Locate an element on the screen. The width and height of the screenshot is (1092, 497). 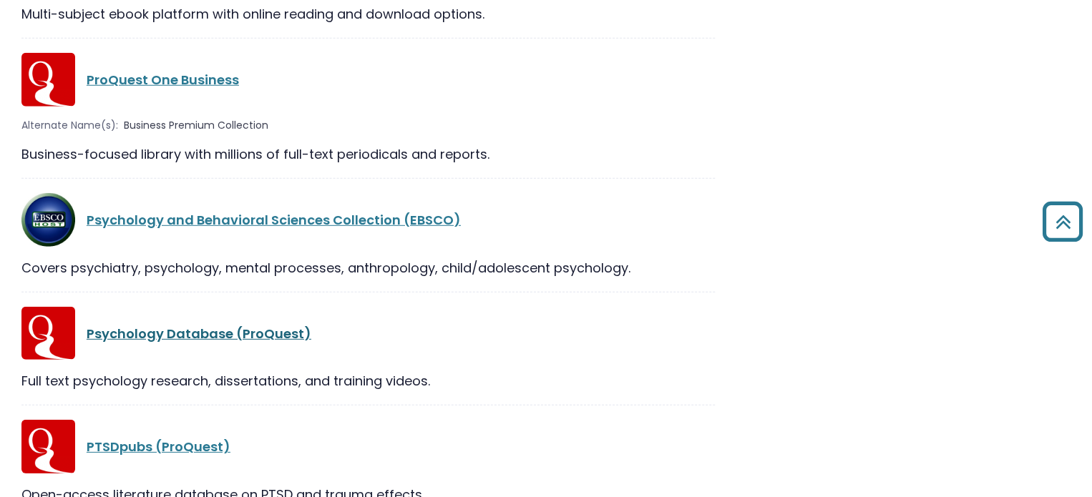
a: Back to Top is located at coordinates (1062, 221).